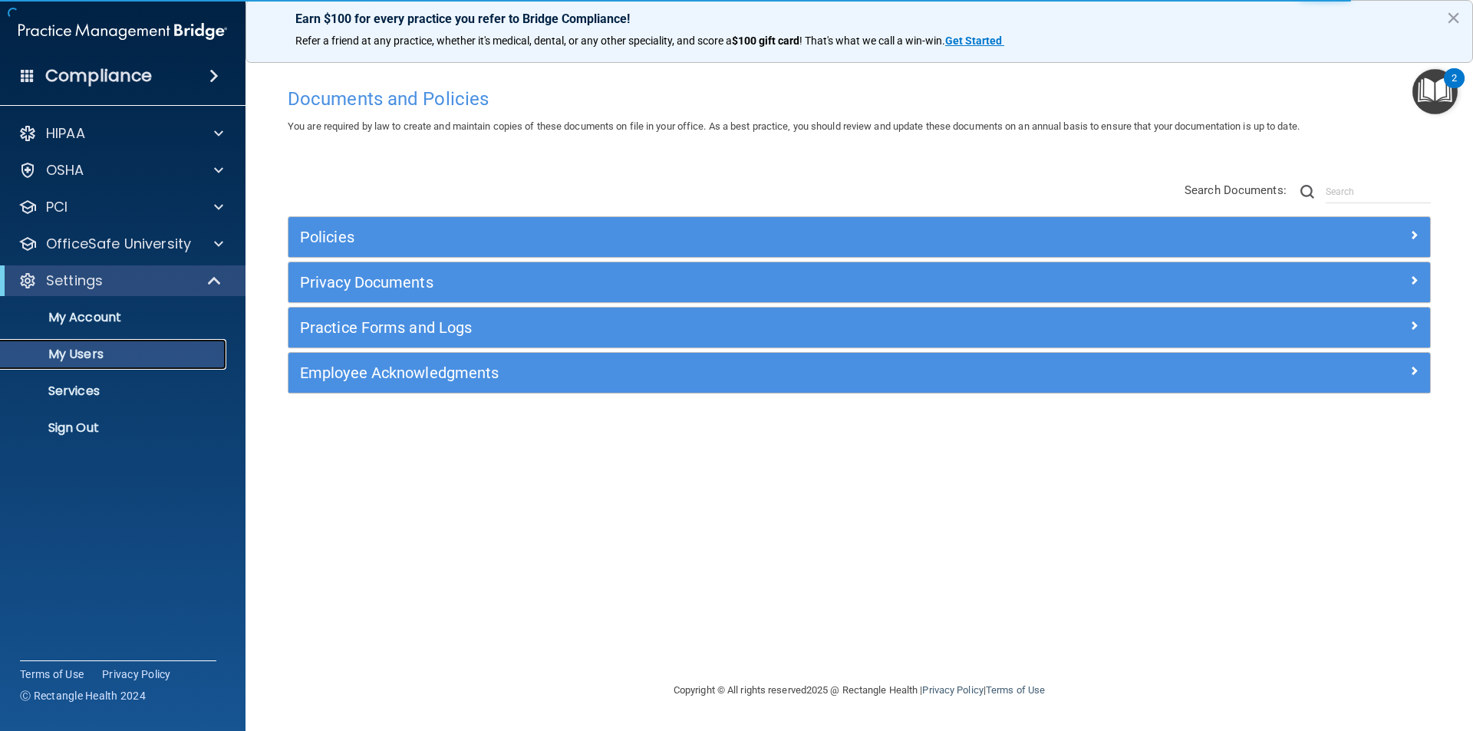 The image size is (1473, 731). What do you see at coordinates (717, 282) in the screenshot?
I see `h5: Privacy Documents` at bounding box center [717, 282].